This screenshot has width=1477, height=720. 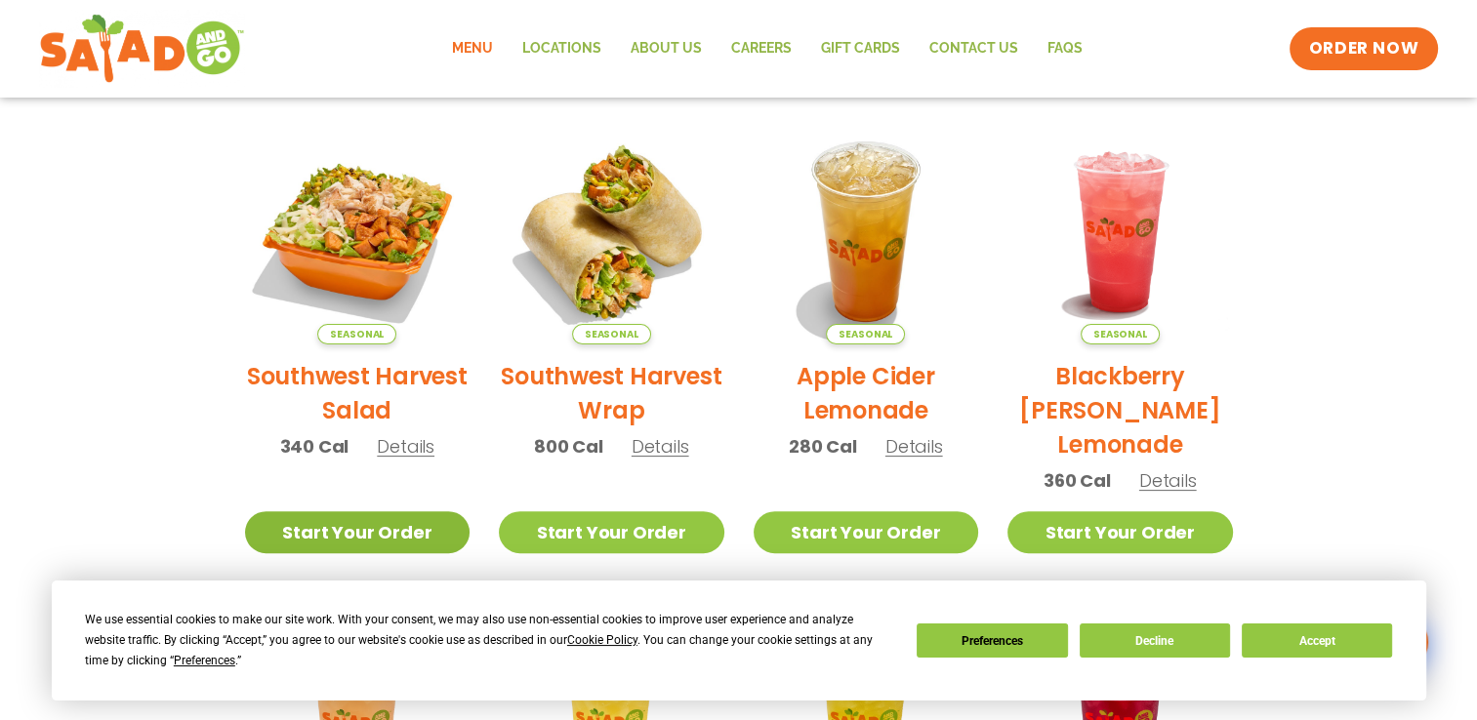 I want to click on button: Preferences, so click(x=992, y=640).